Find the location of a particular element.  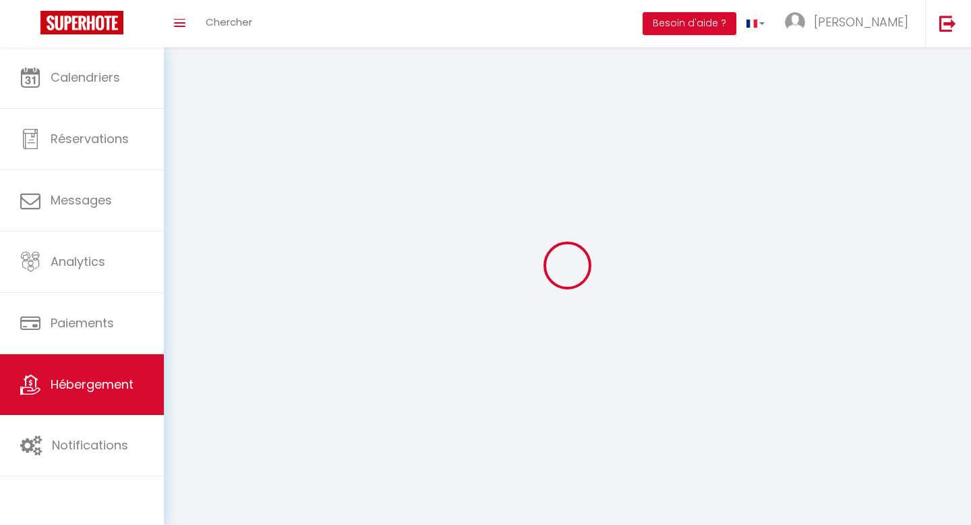

span: Calendriers is located at coordinates (85, 77).